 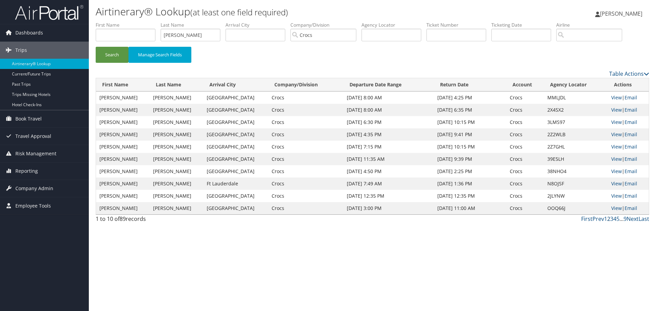 I want to click on span: Trips, so click(x=21, y=50).